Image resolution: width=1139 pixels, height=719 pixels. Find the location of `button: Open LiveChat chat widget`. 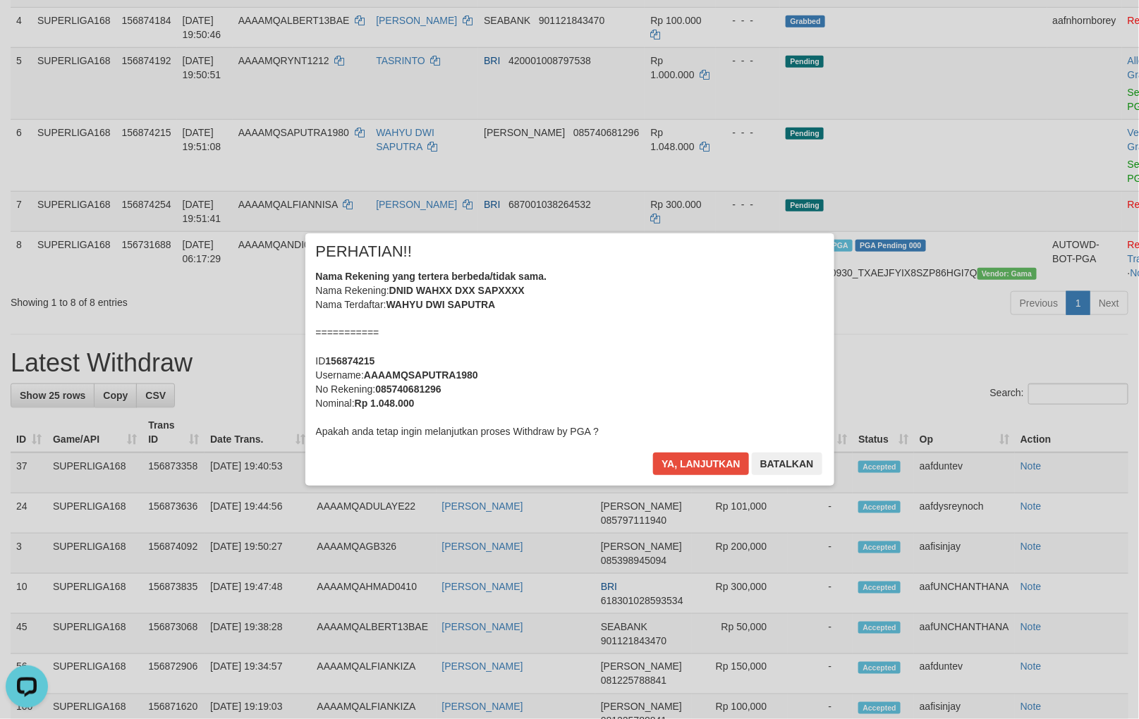

button: Open LiveChat chat widget is located at coordinates (27, 27).